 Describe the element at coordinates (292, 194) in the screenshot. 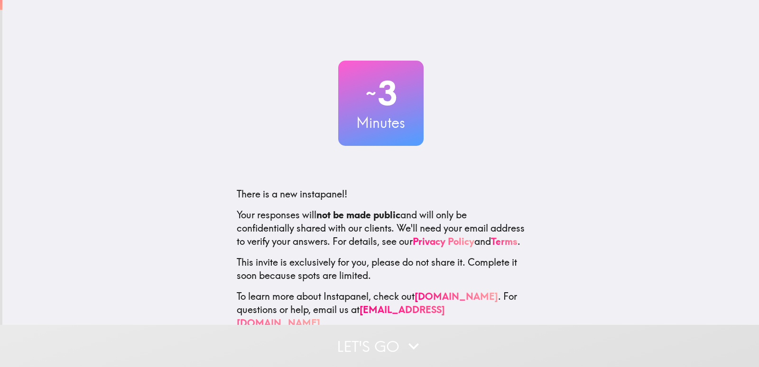

I see `span: There is a new instapanel!` at that location.